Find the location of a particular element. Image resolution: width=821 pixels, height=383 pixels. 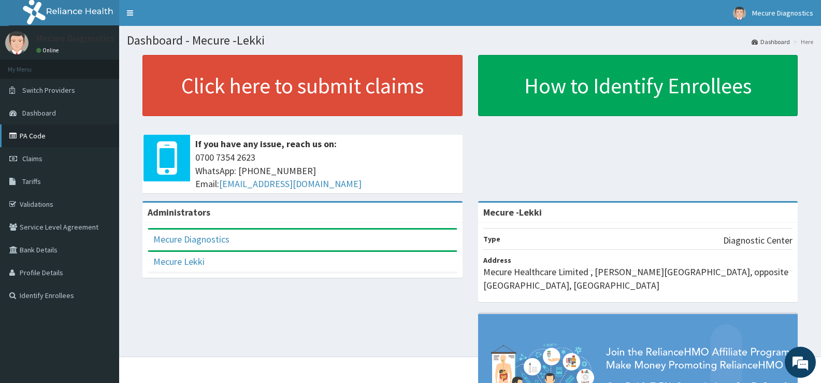

h1: Dashboard - Mecure -Lekki is located at coordinates (470, 40).